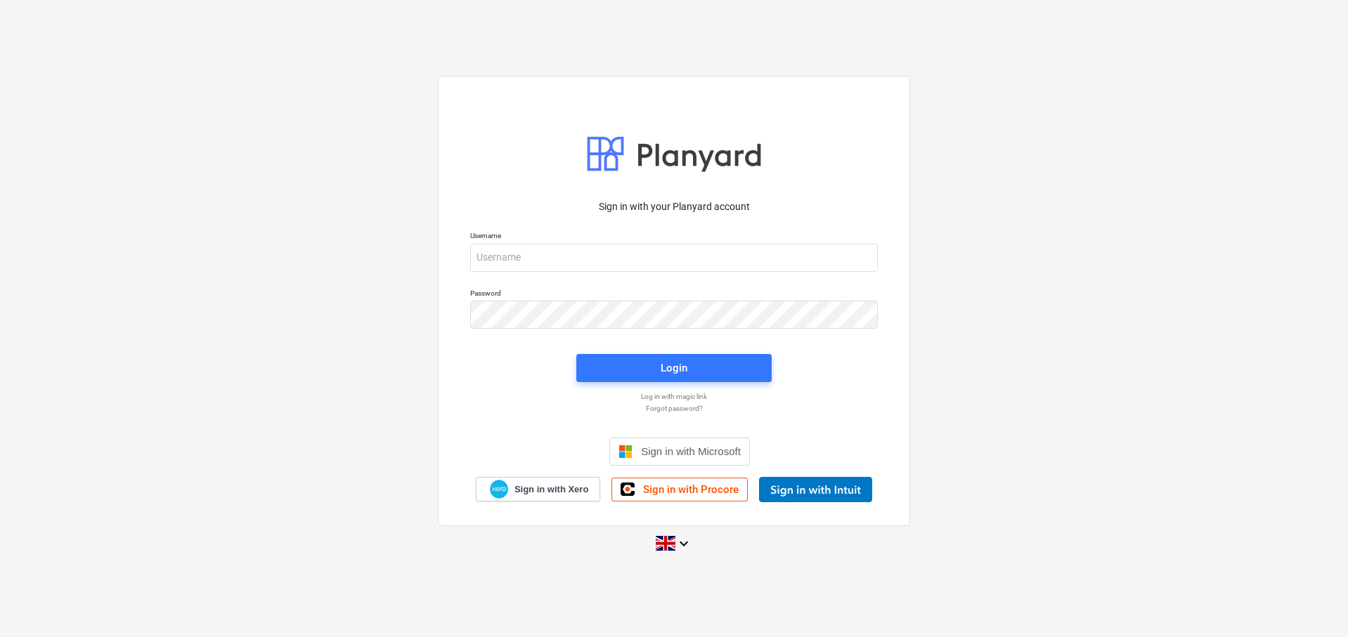  Describe the element at coordinates (674, 207) in the screenshot. I see `p: Sign in with your Planyard account` at that location.